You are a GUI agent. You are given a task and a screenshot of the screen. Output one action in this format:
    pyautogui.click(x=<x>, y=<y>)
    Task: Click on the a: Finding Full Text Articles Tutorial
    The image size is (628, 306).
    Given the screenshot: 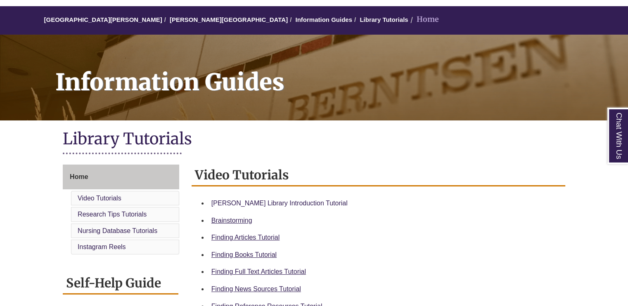 What is the action you would take?
    pyautogui.click(x=259, y=272)
    